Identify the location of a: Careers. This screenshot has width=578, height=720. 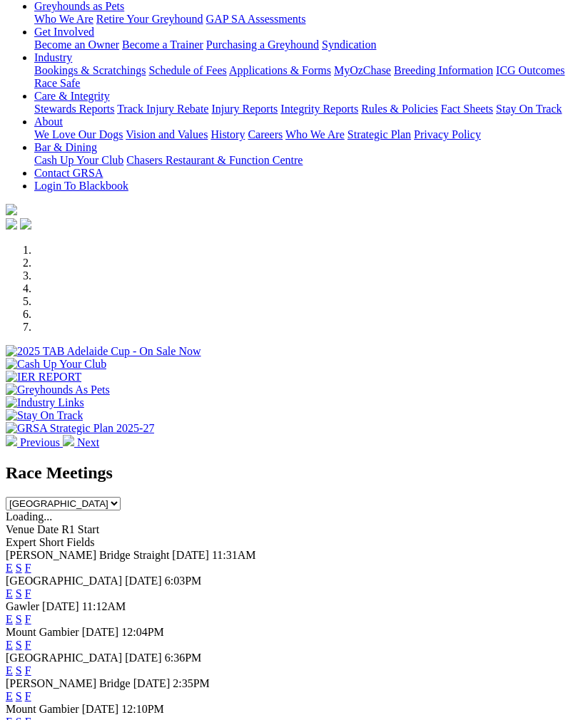
(265, 134).